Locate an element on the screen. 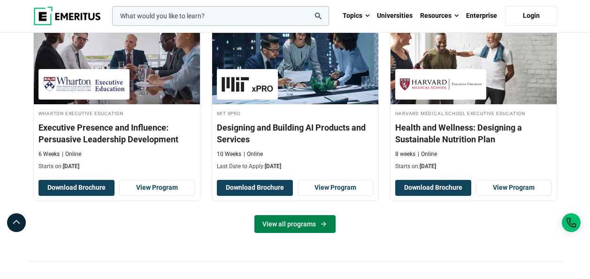 This screenshot has width=590, height=279. p: 10 Weeks is located at coordinates (229, 154).